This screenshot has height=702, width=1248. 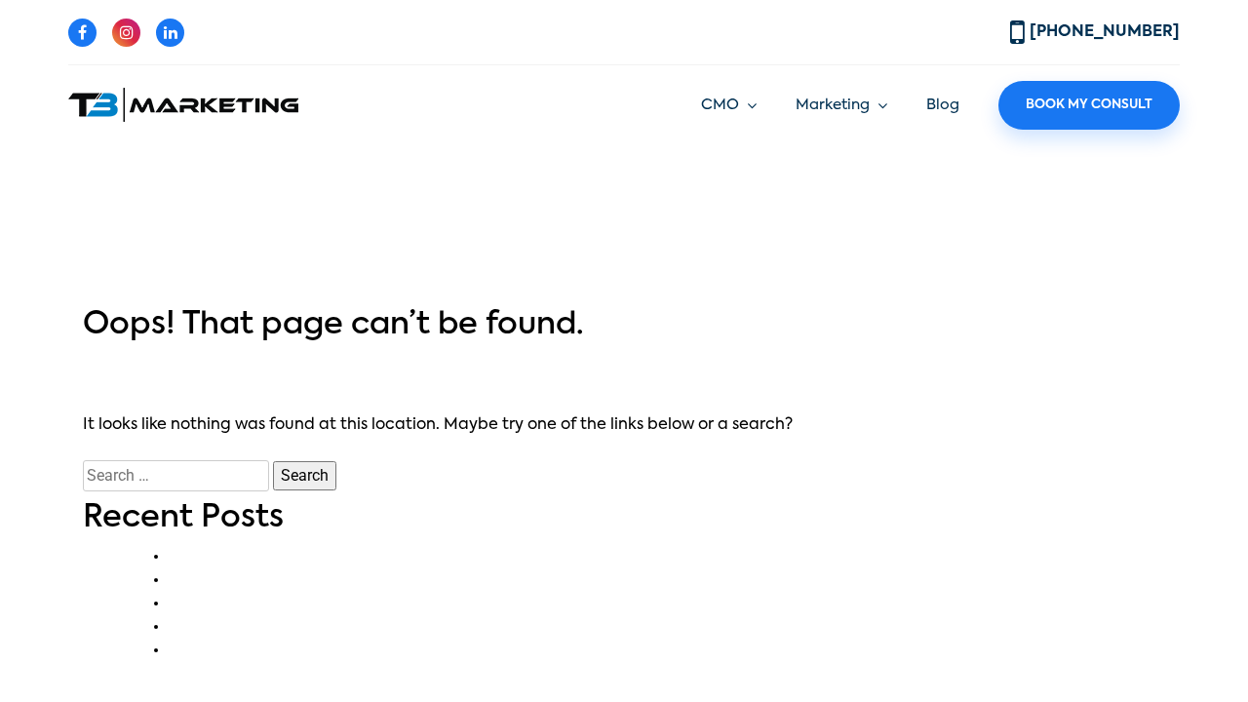 I want to click on a: Book My Consult, so click(x=1089, y=105).